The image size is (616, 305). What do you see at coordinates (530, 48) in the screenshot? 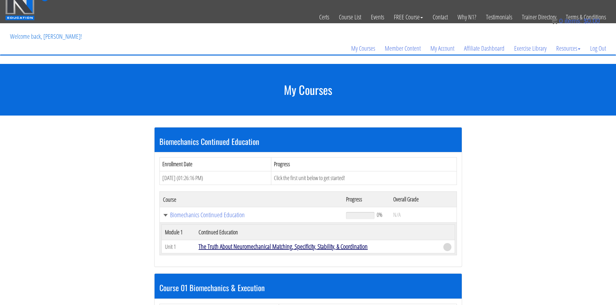
I see `a: Exercise Library` at bounding box center [530, 48].